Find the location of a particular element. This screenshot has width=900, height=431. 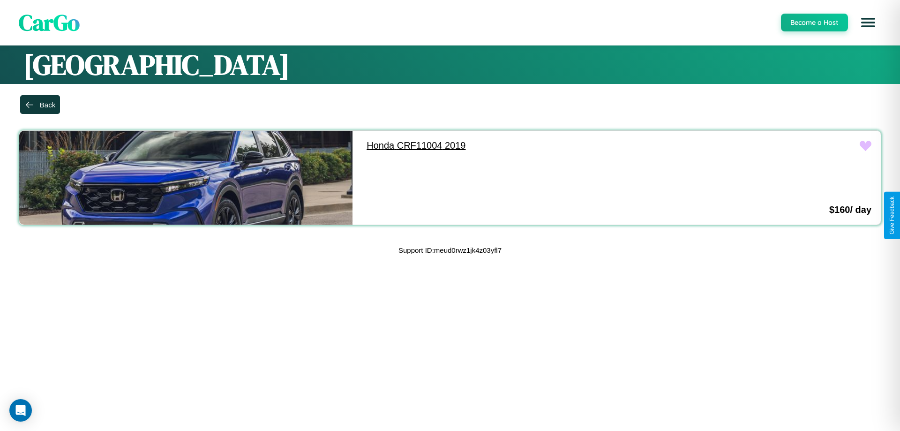

div: Give Feedback is located at coordinates (892, 215).